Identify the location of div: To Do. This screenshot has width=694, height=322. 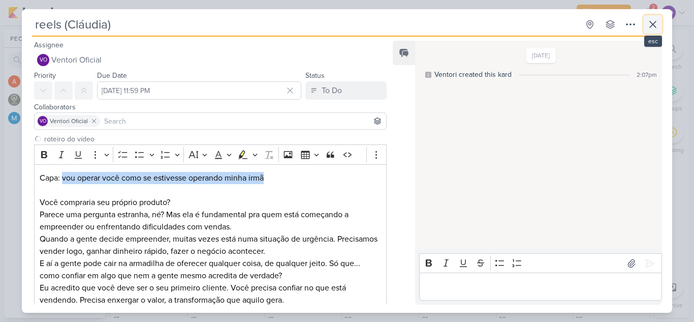
(332, 90).